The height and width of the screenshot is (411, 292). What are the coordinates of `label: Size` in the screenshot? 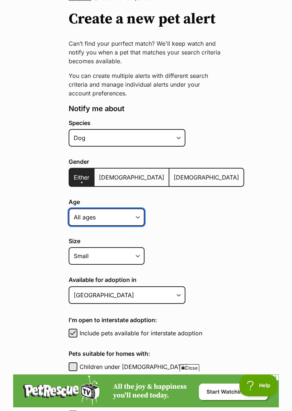 It's located at (156, 241).